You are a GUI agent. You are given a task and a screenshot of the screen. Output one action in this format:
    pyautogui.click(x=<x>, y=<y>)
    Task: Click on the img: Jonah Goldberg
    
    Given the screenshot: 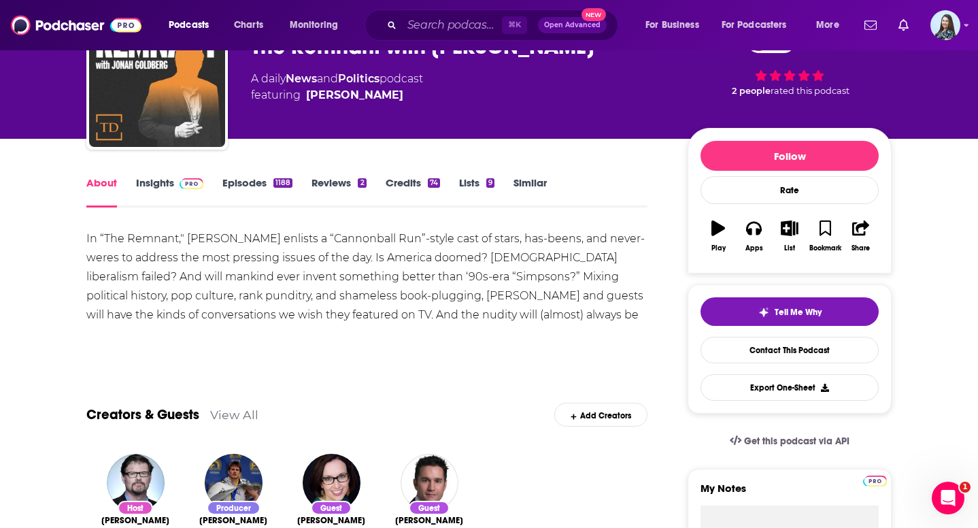 What is the action you would take?
    pyautogui.click(x=135, y=482)
    